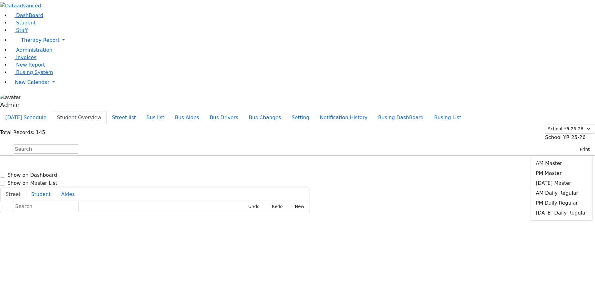 The width and height of the screenshot is (595, 295). I want to click on button: Bus list, so click(155, 118).